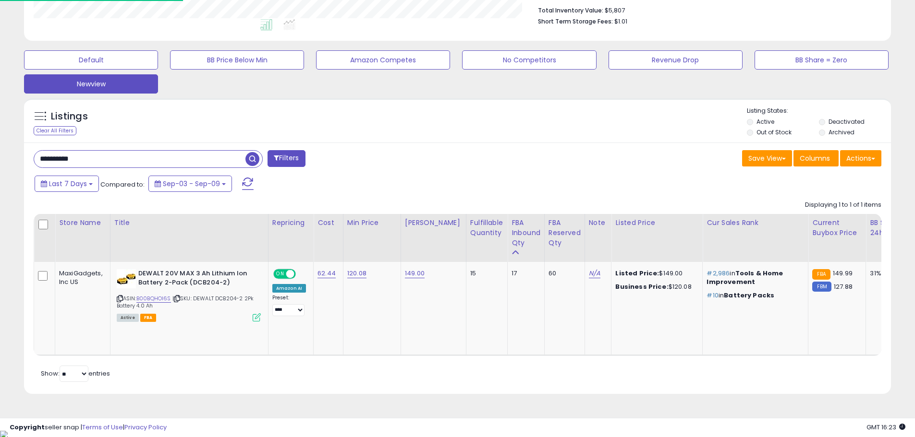  Describe the element at coordinates (289, 305) in the screenshot. I see `div: Preset:` at that location.